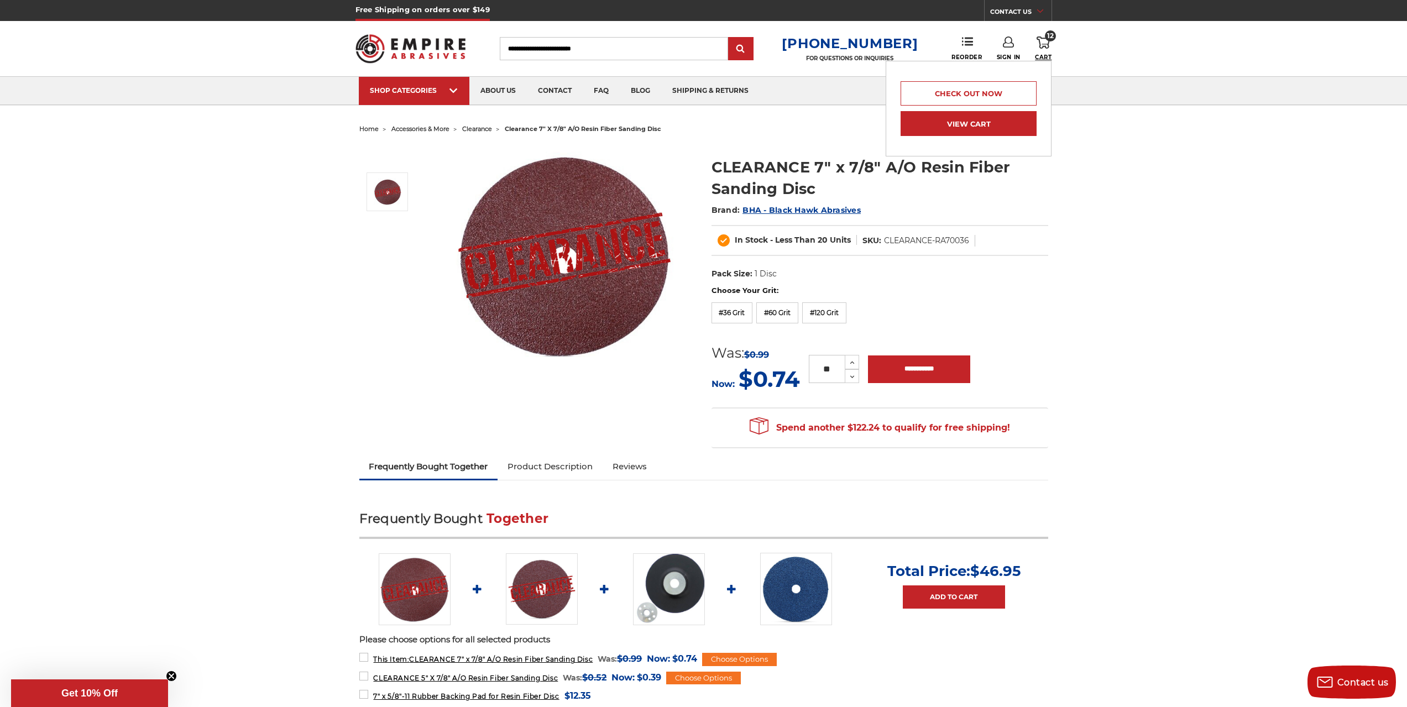 The image size is (1407, 707). I want to click on a: CONTACT US, so click(1021, 13).